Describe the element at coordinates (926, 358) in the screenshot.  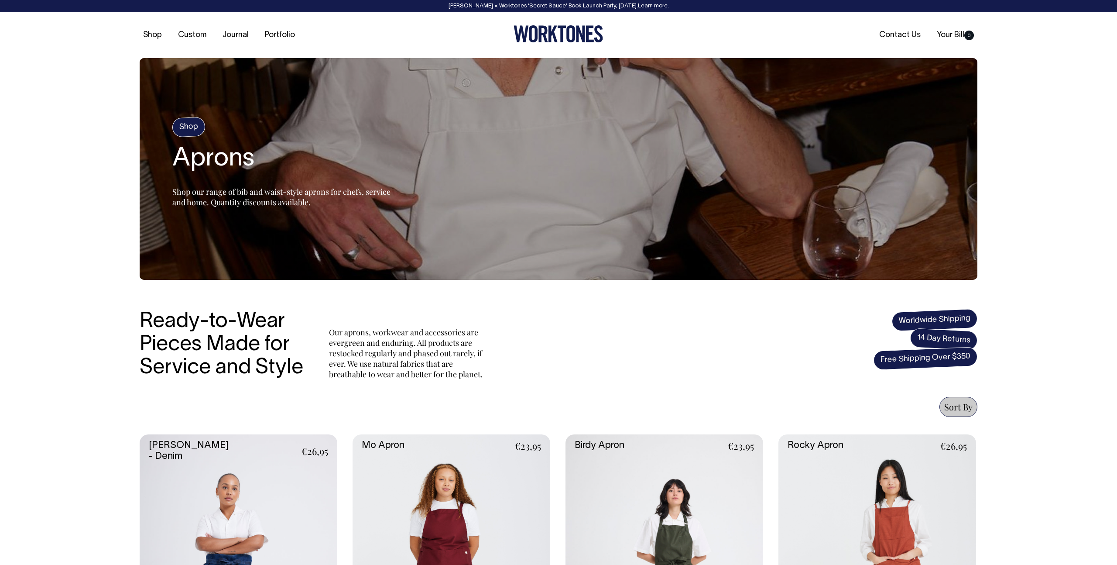
I see `span: Free Shipping Over $350` at that location.